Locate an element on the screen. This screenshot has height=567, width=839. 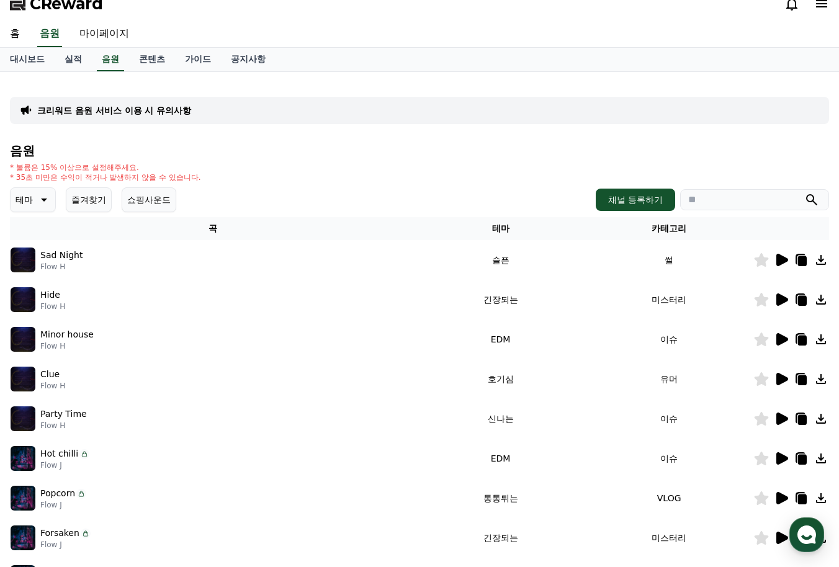
td: 유머 is located at coordinates (669, 379).